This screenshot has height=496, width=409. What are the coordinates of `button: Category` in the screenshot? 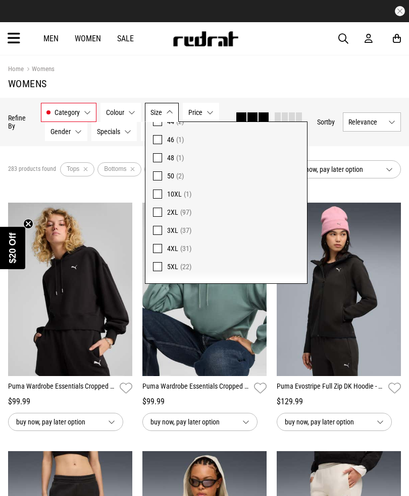 It's located at (69, 113).